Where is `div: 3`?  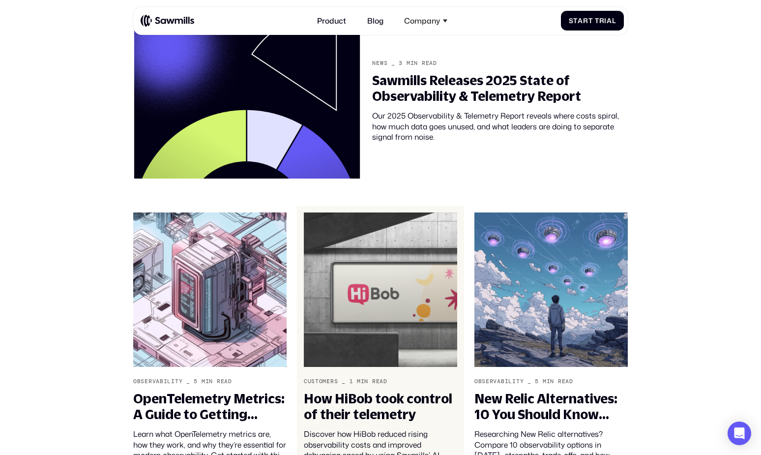
div: 3 is located at coordinates (401, 63).